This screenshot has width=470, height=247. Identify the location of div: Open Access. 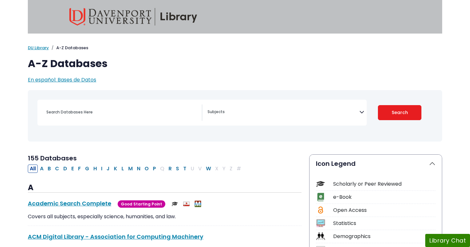
(384, 210).